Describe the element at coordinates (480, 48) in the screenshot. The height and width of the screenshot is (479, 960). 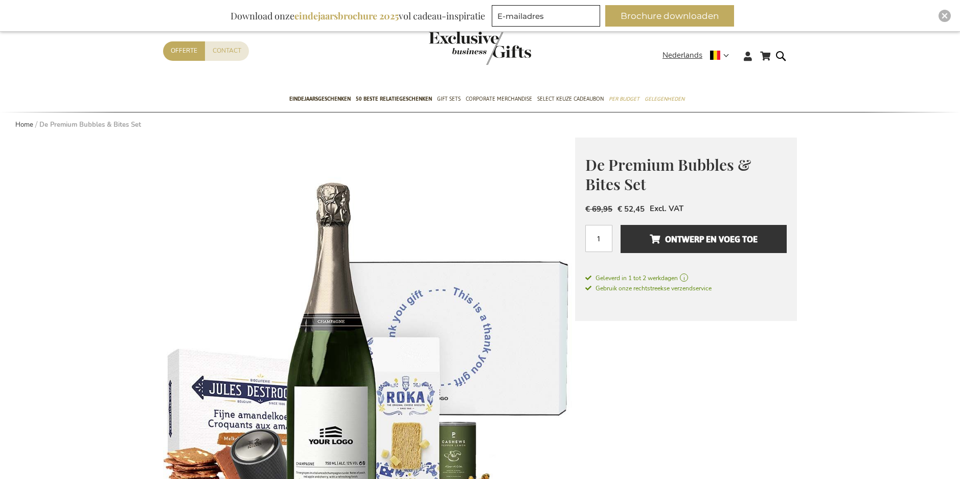
I see `img: Exclusive Business gifts logo` at that location.